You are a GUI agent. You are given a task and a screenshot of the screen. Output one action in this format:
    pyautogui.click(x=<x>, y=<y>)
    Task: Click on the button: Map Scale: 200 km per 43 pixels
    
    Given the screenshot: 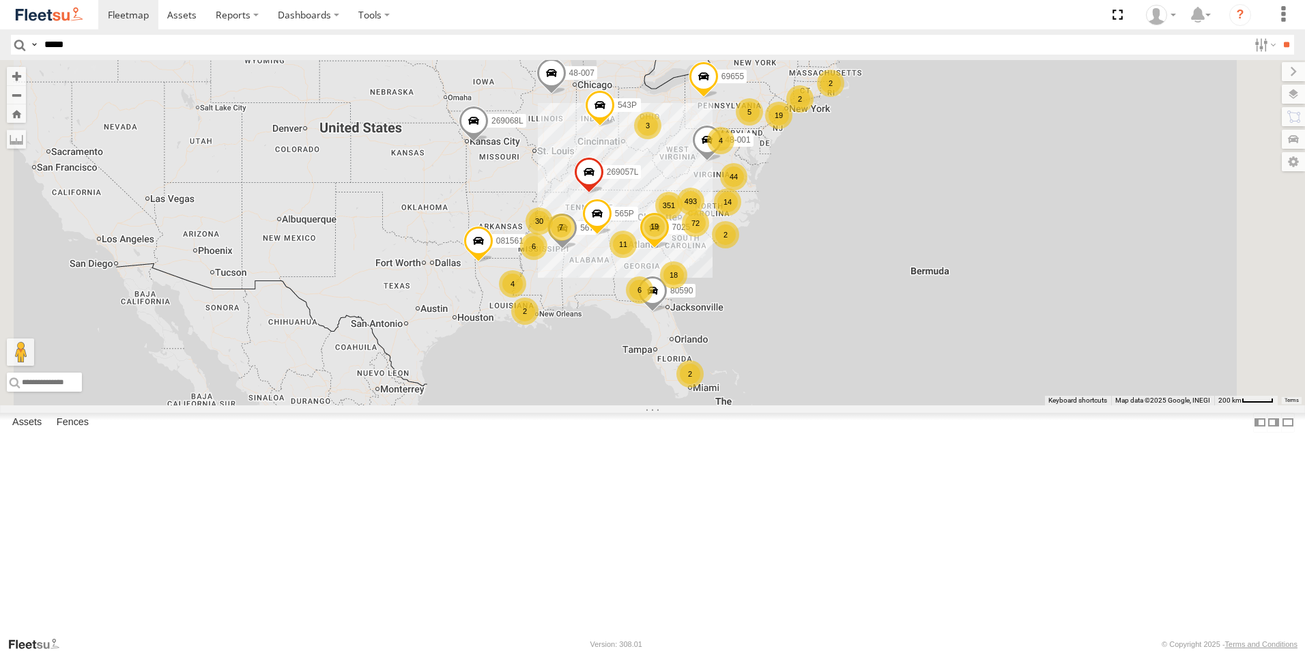 What is the action you would take?
    pyautogui.click(x=1246, y=401)
    